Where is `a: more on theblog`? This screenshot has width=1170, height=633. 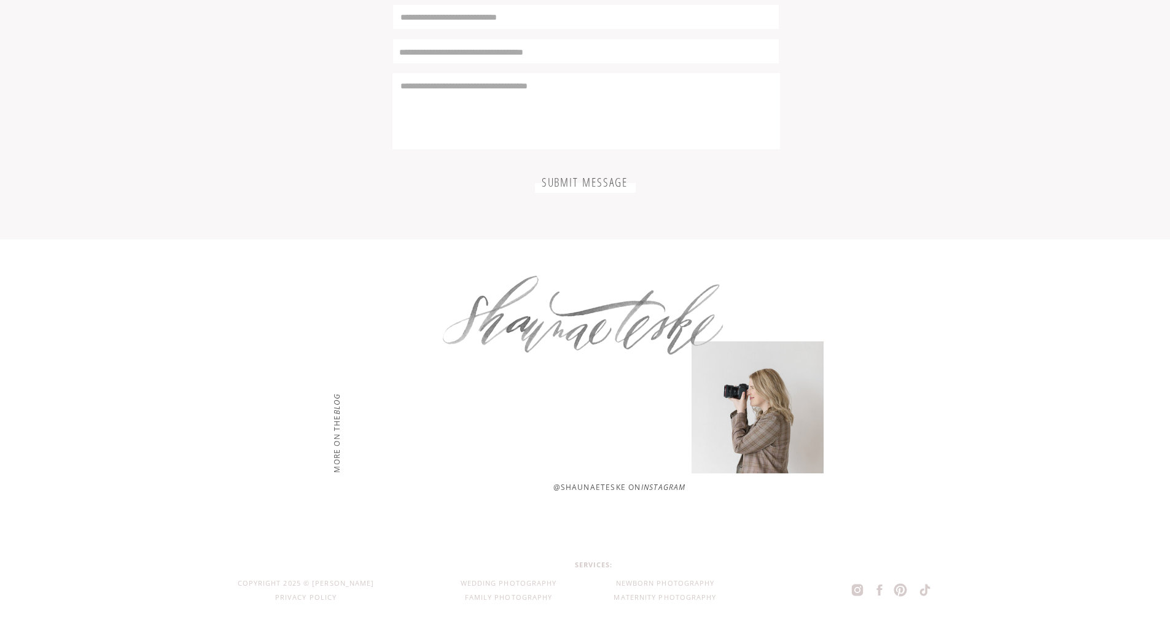 a: more on theblog is located at coordinates (335, 408).